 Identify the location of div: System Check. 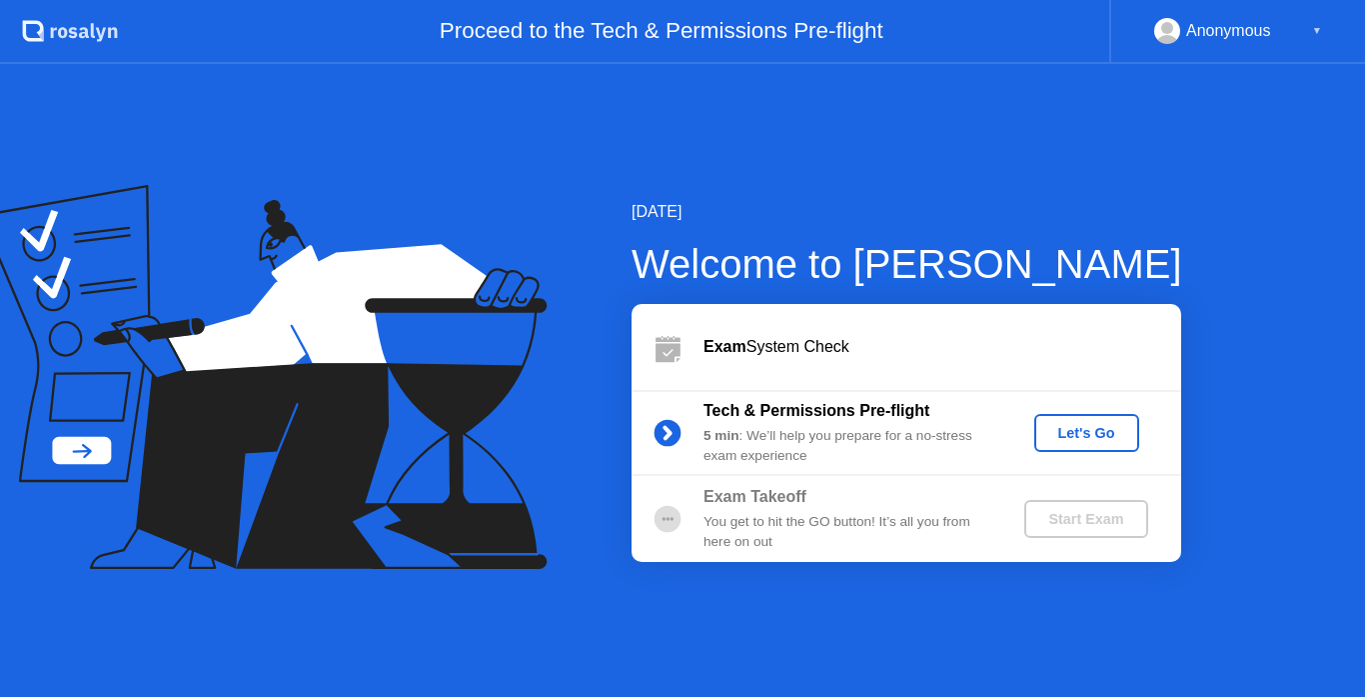
(943, 347).